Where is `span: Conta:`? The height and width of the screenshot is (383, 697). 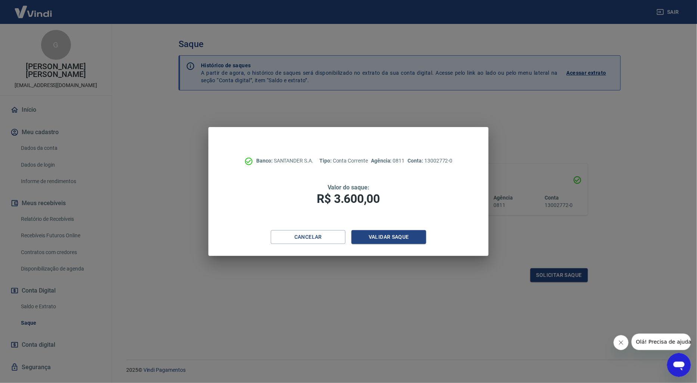 span: Conta: is located at coordinates (416, 161).